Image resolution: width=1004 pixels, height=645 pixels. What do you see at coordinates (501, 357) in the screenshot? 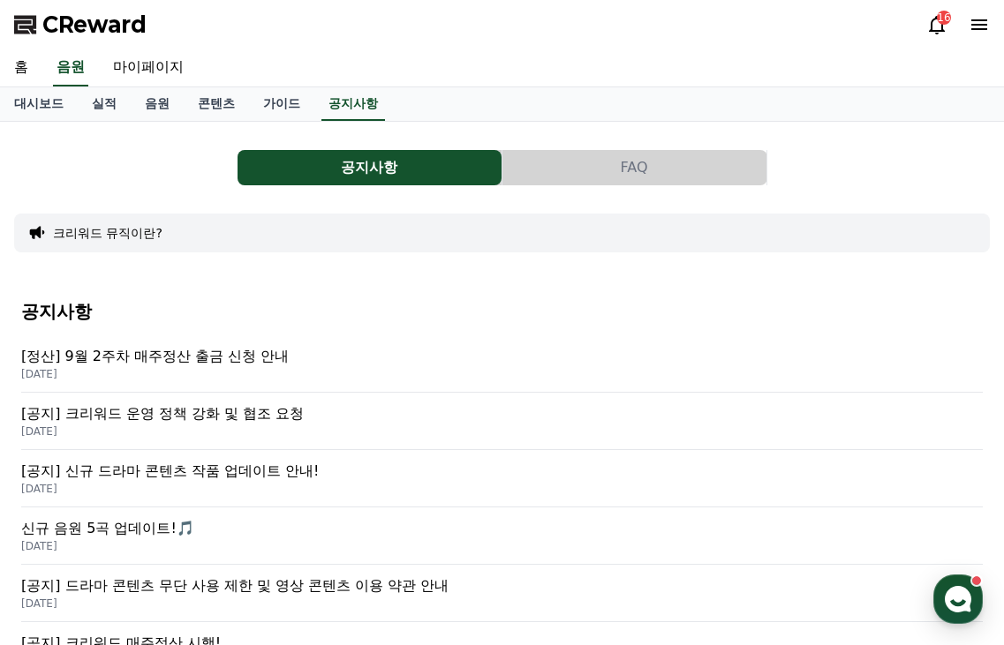
I see `p: [정산] 9월 2주차 매주정산 출금 신청 안내` at bounding box center [501, 357].